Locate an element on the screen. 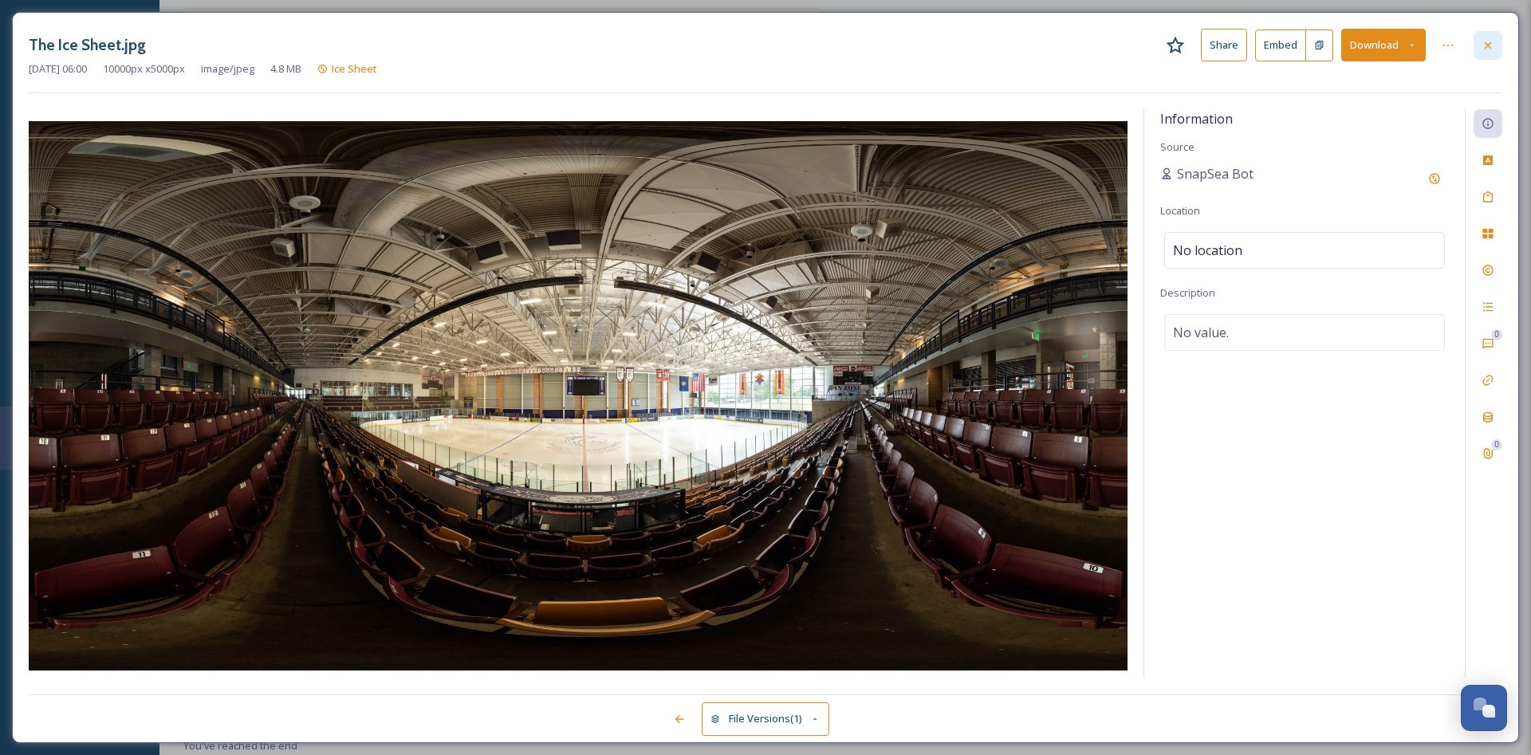 The image size is (1531, 755). span: Location is located at coordinates (1180, 211).